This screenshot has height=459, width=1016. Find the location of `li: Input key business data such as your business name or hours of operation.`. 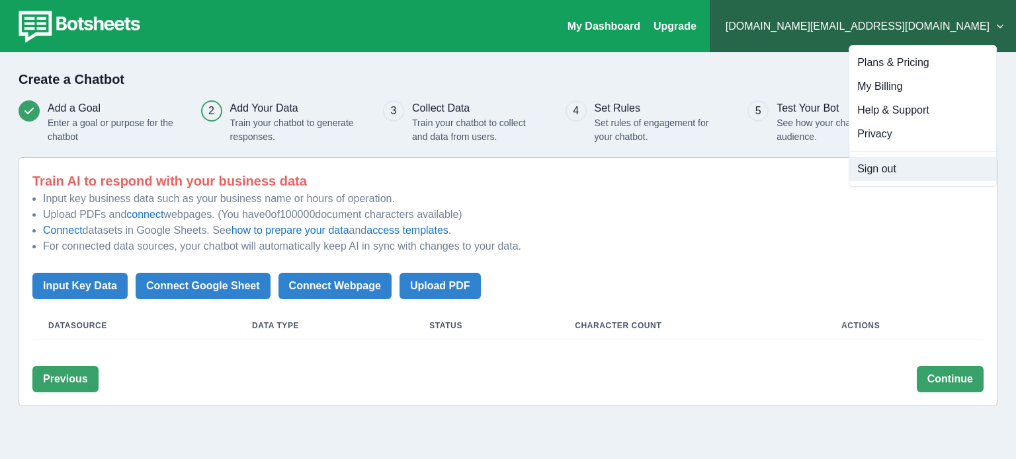

li: Input key business data such as your business name or hours of operation. is located at coordinates (513, 199).